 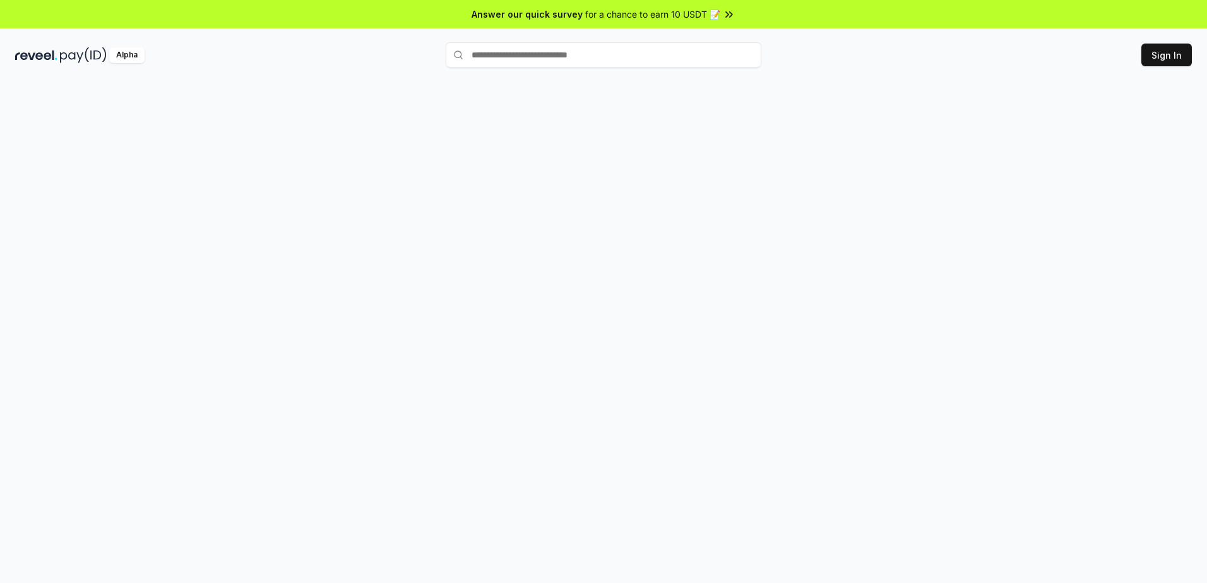 What do you see at coordinates (1167, 55) in the screenshot?
I see `button: Sign In` at bounding box center [1167, 55].